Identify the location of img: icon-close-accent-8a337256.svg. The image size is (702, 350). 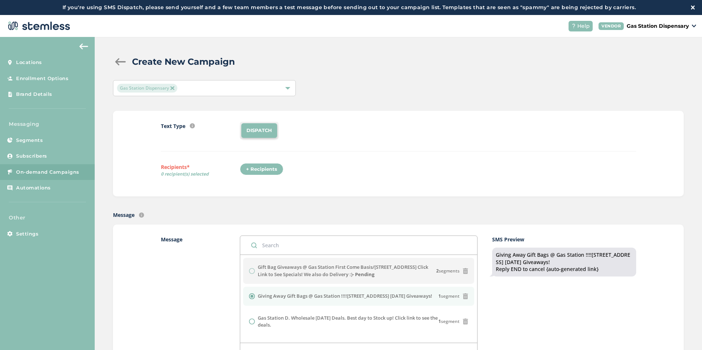
(172, 88).